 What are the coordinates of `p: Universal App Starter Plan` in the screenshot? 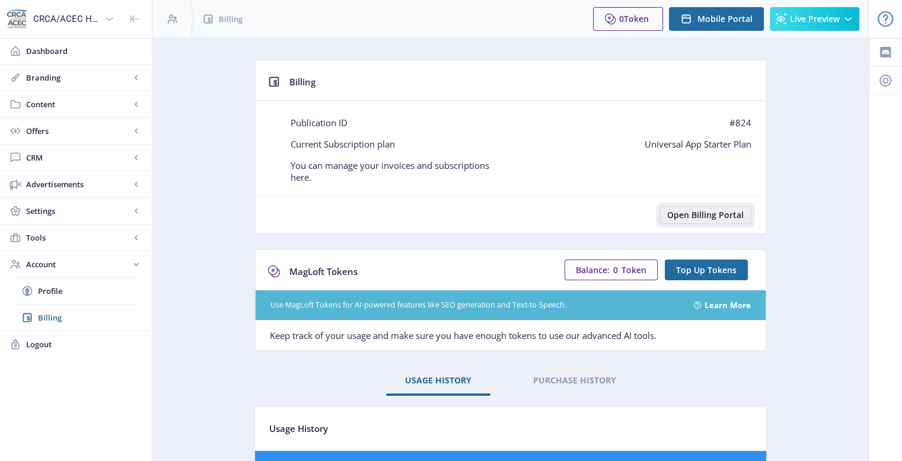 It's located at (631, 144).